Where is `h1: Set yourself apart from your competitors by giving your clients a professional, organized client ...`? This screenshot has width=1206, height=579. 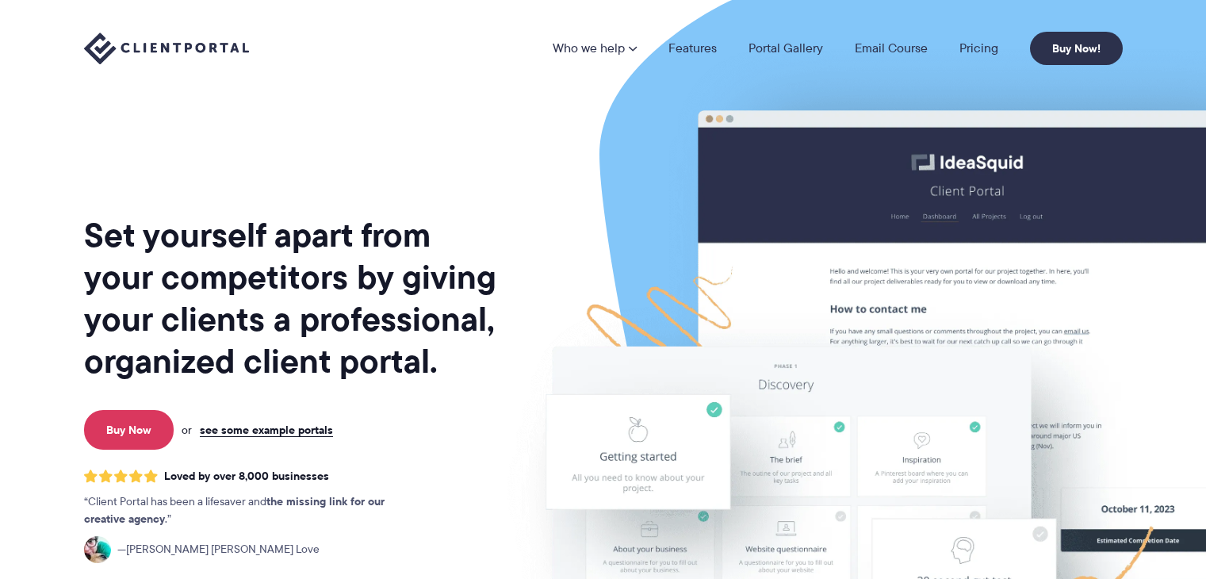 h1: Set yourself apart from your competitors by giving your clients a professional, organized client ... is located at coordinates (292, 298).